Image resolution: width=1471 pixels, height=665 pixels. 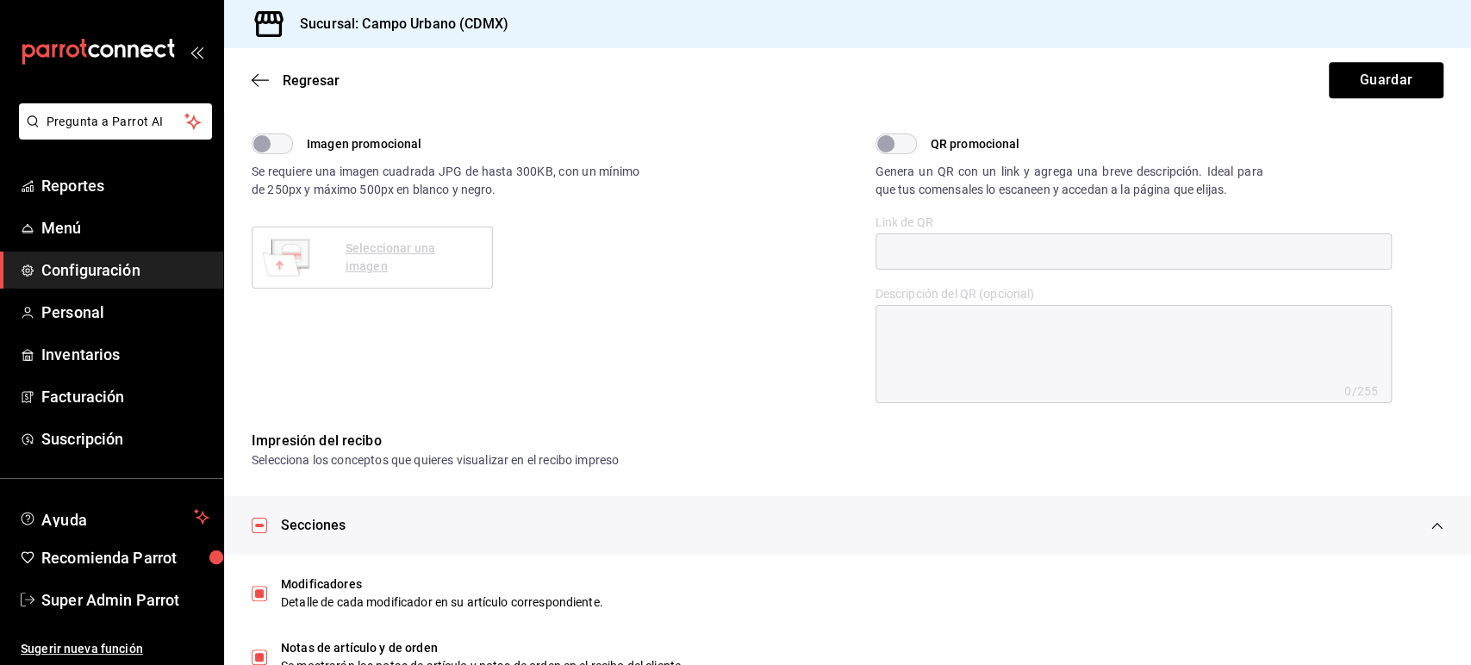 I want to click on label: Link de QR, so click(x=1133, y=222).